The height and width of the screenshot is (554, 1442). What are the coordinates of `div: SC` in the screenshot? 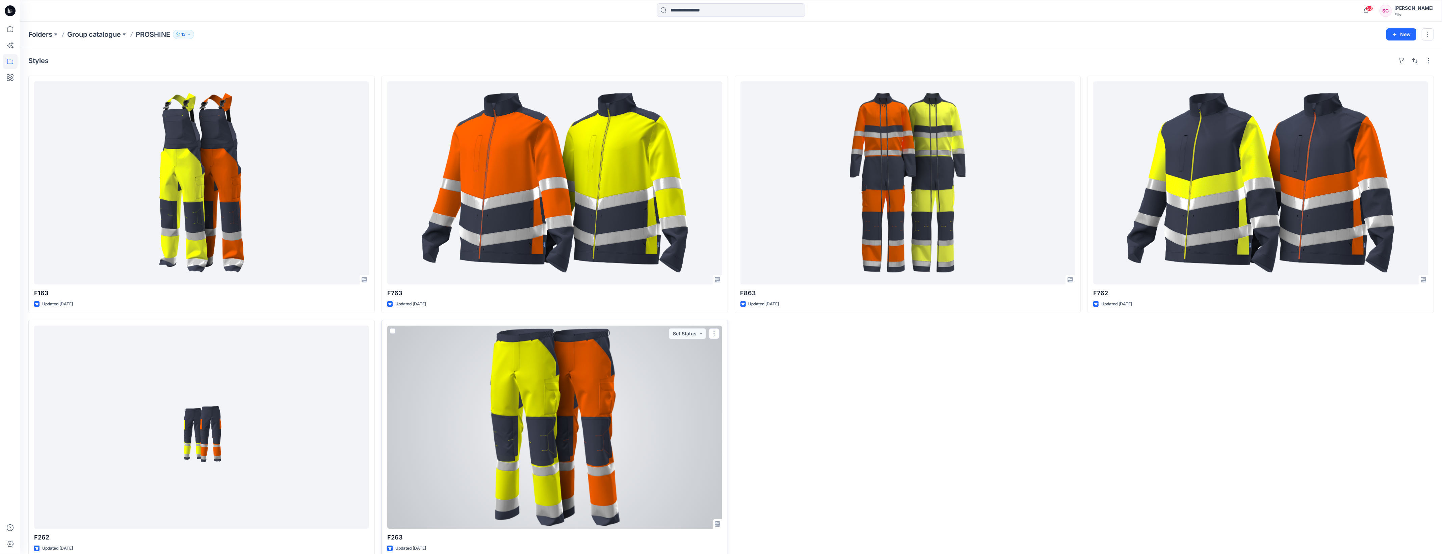 It's located at (1386, 11).